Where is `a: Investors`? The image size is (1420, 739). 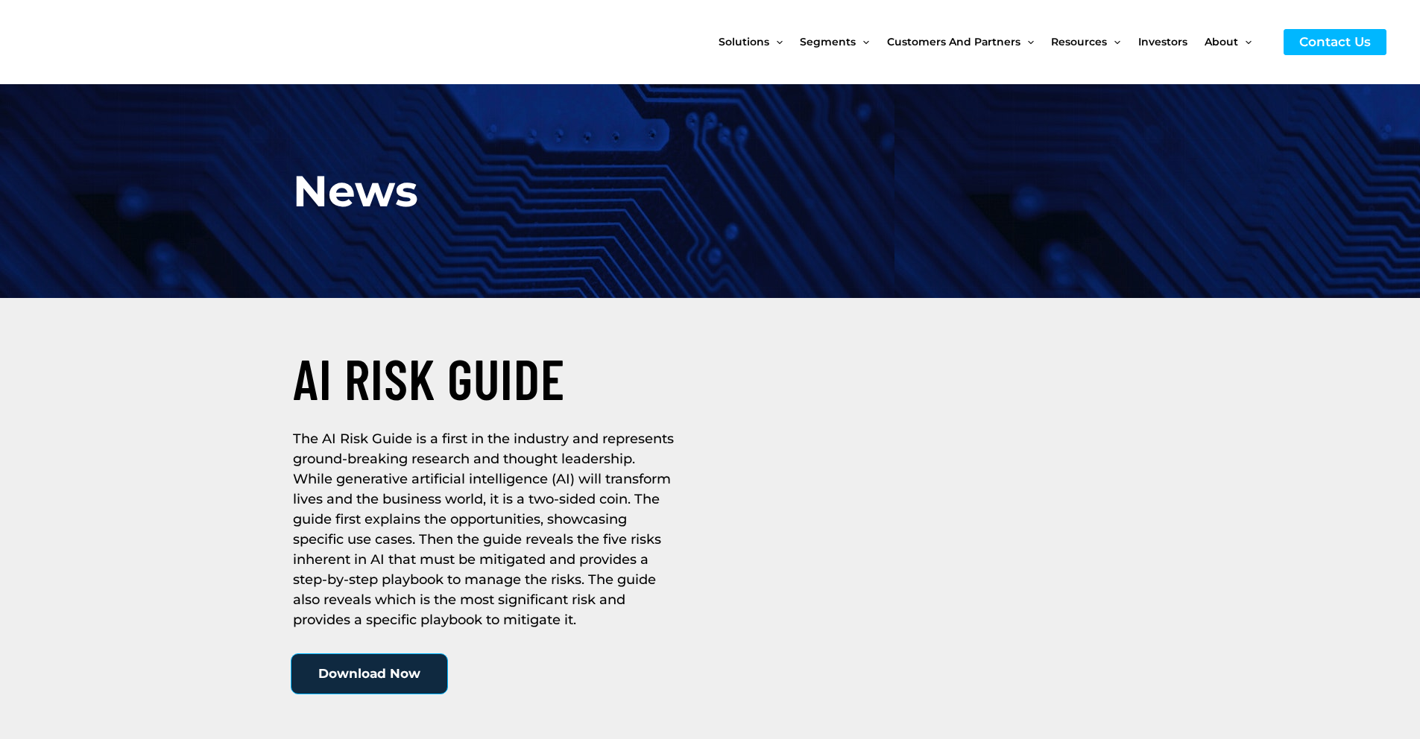
a: Investors is located at coordinates (1171, 42).